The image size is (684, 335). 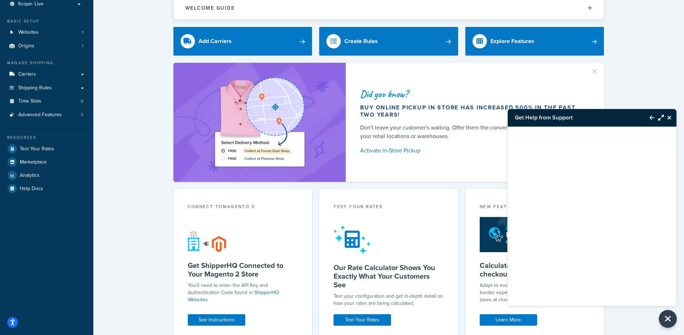 I want to click on div: Don't leave your customer's waiting. Offer them the convenience of local pickup at any of your re..., so click(x=474, y=132).